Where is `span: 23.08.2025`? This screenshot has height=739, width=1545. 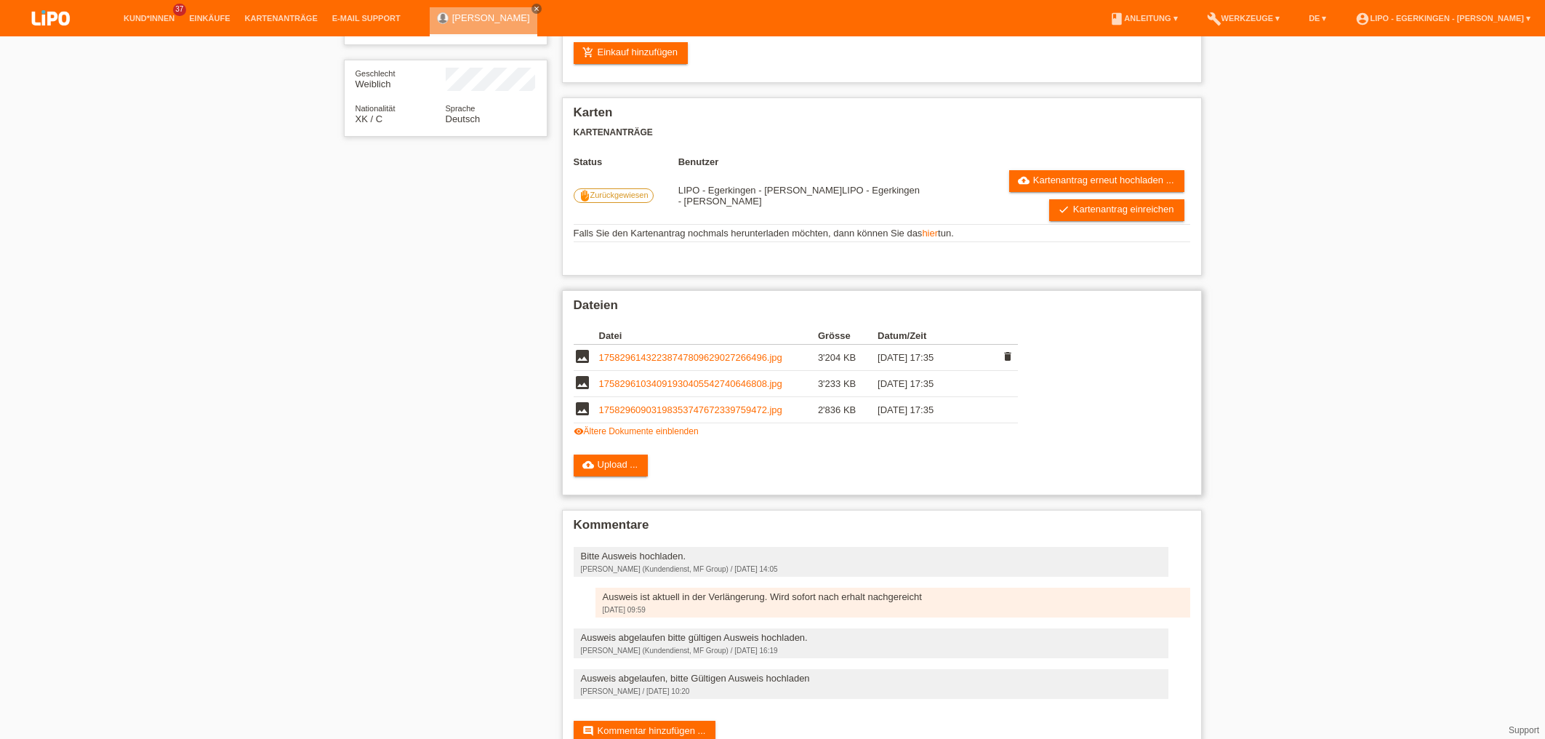
span: 23.08.2025 is located at coordinates (760, 190).